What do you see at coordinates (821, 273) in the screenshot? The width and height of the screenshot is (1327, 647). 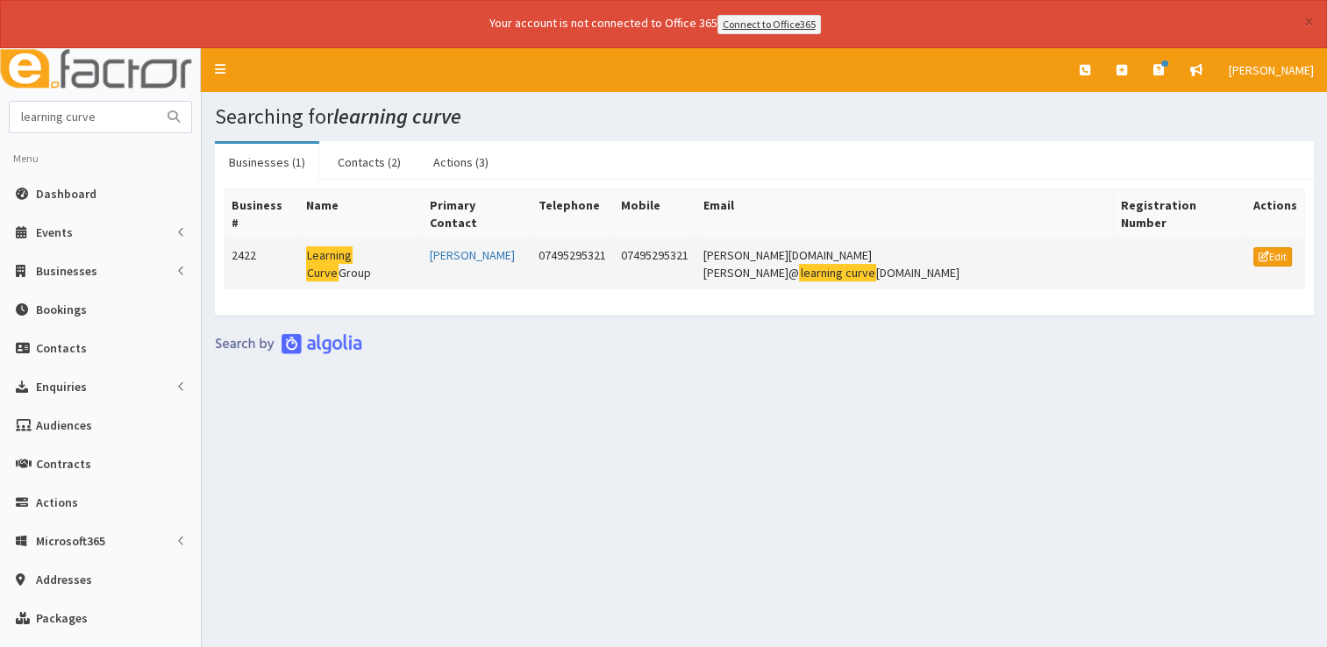 I see `mark: learning` at bounding box center [821, 273].